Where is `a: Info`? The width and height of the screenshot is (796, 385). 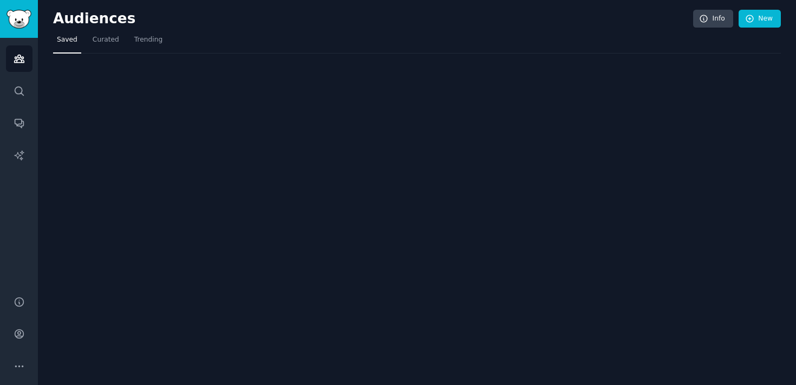
a: Info is located at coordinates (713, 19).